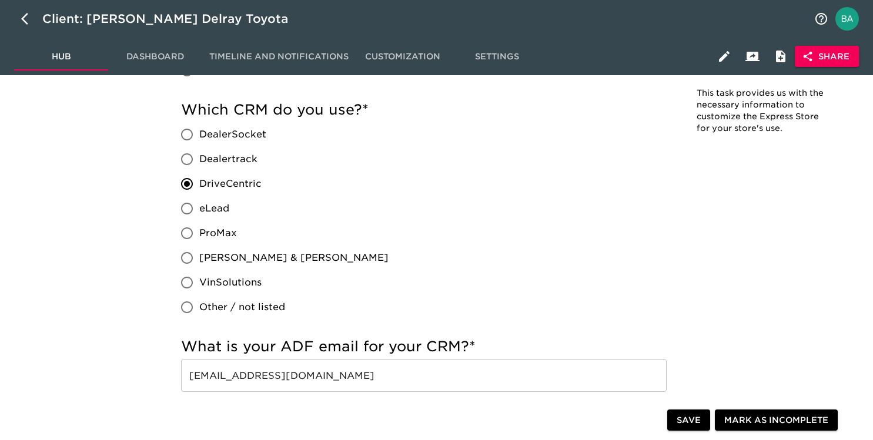  What do you see at coordinates (279, 56) in the screenshot?
I see `span: Timeline and Notifications` at bounding box center [279, 56].